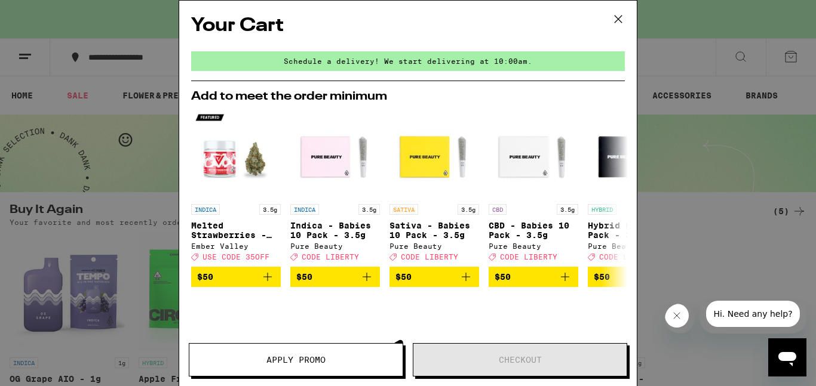 The image size is (816, 386). I want to click on p: CBD - Babies 10 Pack - 3.5g, so click(533, 230).